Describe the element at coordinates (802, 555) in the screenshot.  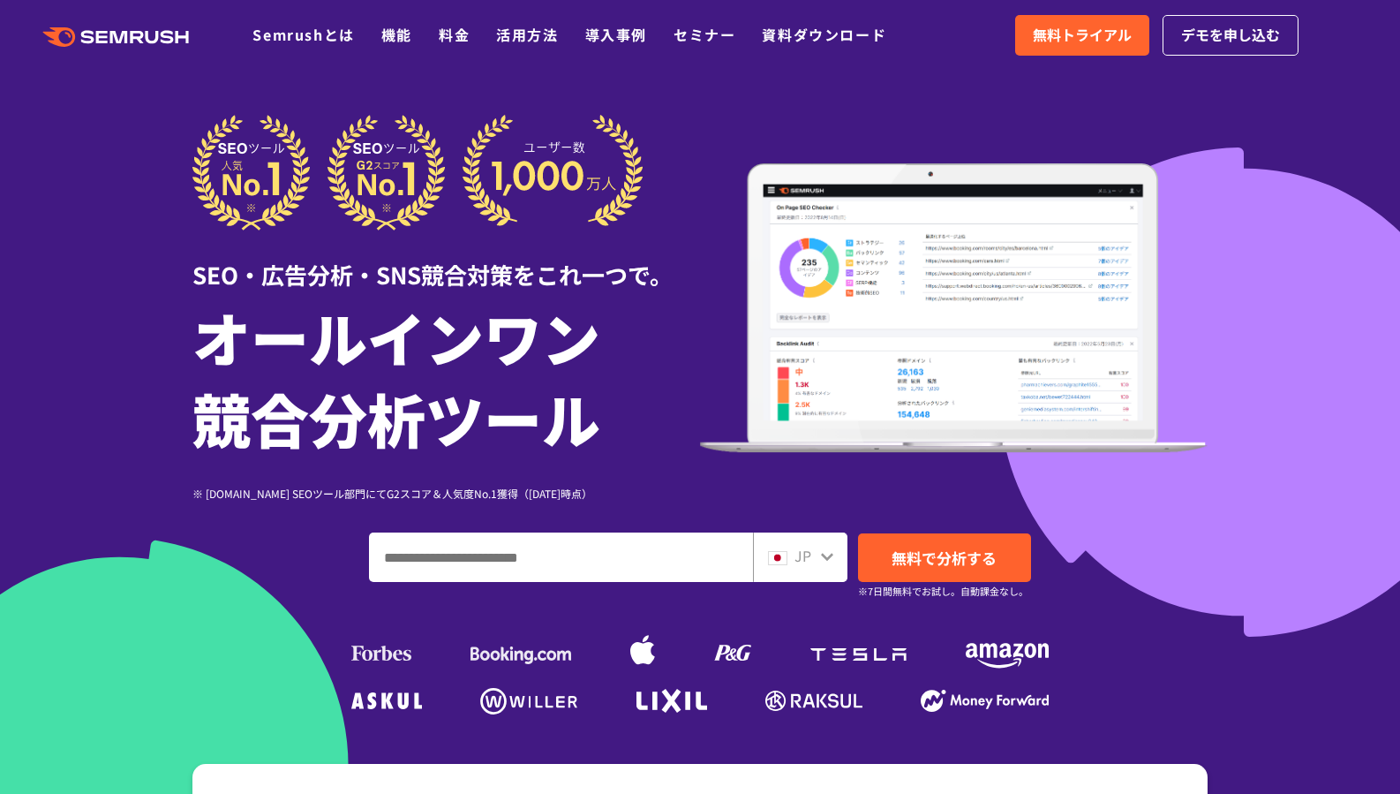
I see `span: JP` at that location.